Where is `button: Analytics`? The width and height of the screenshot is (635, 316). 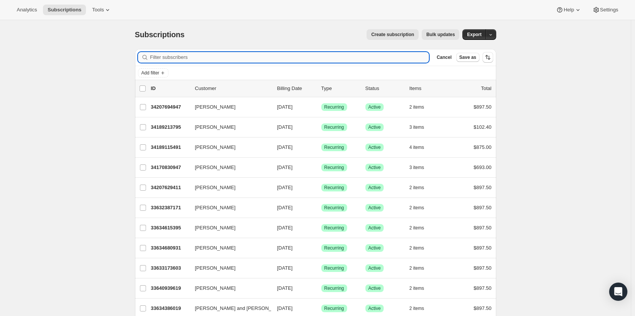 button: Analytics is located at coordinates (27, 10).